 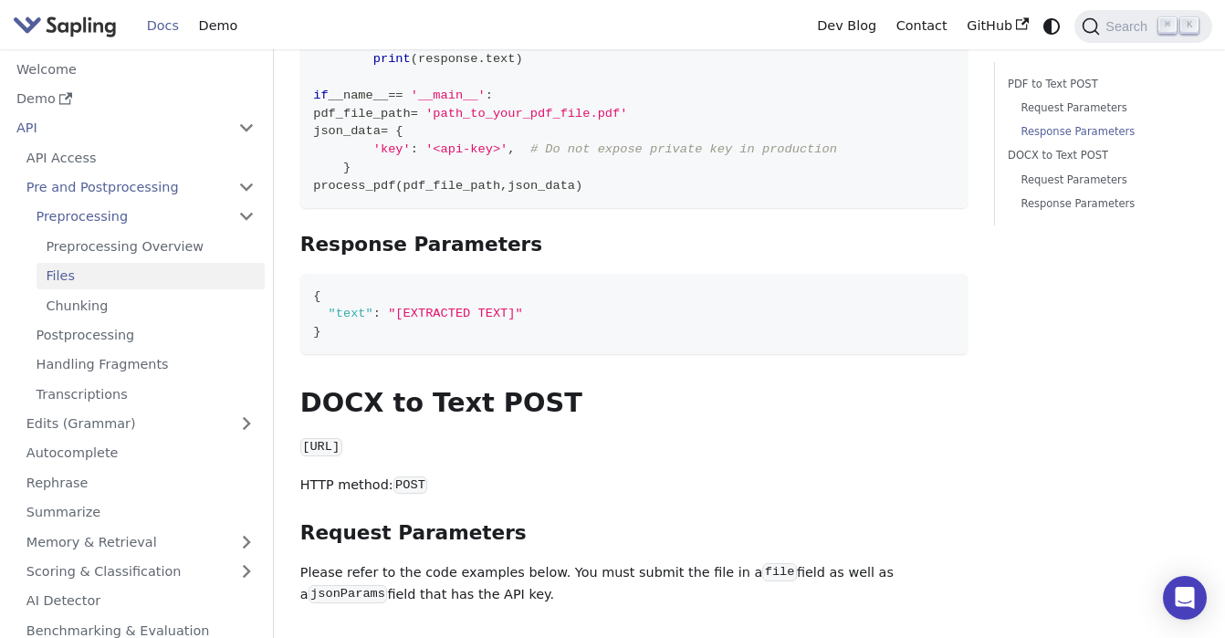 I want to click on a: Welcome, so click(x=135, y=68).